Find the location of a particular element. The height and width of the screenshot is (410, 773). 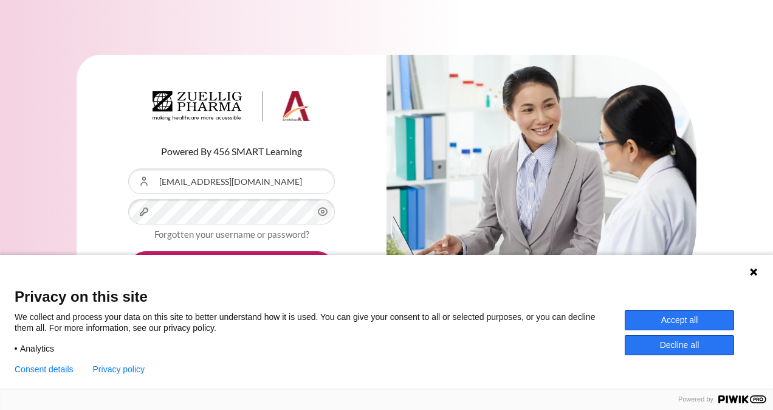

a: Architeck is located at coordinates (232, 109).